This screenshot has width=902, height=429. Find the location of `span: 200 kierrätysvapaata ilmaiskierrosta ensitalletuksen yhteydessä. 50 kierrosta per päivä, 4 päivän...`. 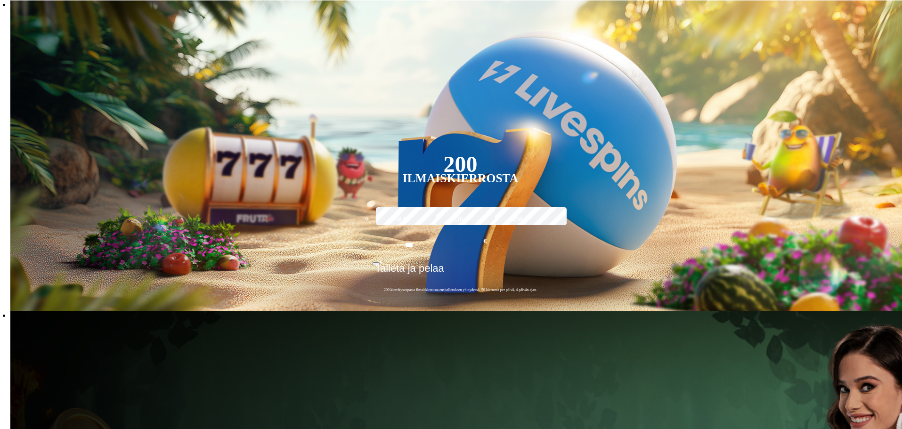

span: 200 kierrätysvapaata ilmaiskierrosta ensitalletuksen yhteydessä. 50 kierrosta per päivä, 4 päivän... is located at coordinates (460, 290).